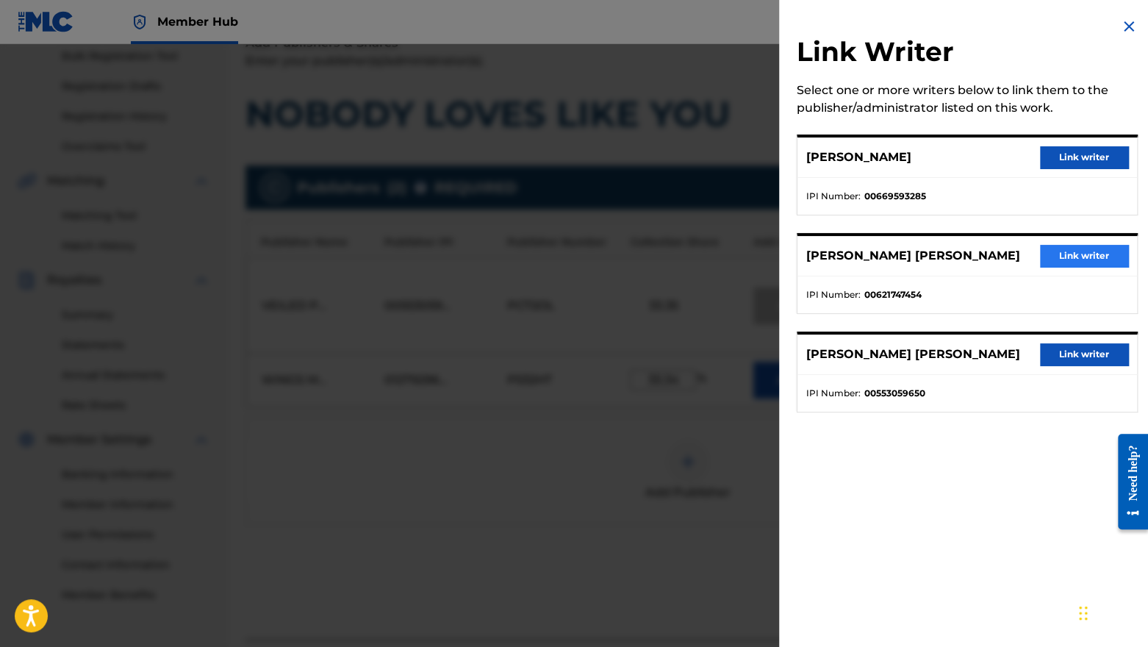  Describe the element at coordinates (967, 99) in the screenshot. I see `div: Select one or more writers below to link them to the publisher/administrator listed on this work.` at that location.